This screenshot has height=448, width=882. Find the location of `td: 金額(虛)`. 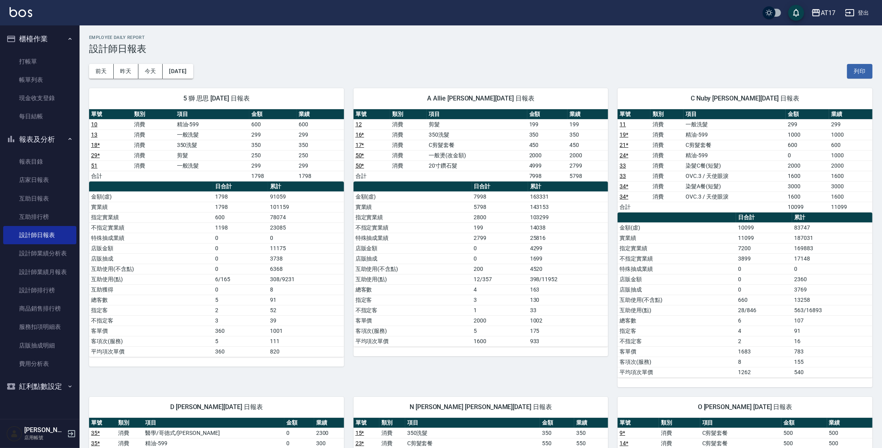

td: 金額(虛) is located at coordinates (151, 197).